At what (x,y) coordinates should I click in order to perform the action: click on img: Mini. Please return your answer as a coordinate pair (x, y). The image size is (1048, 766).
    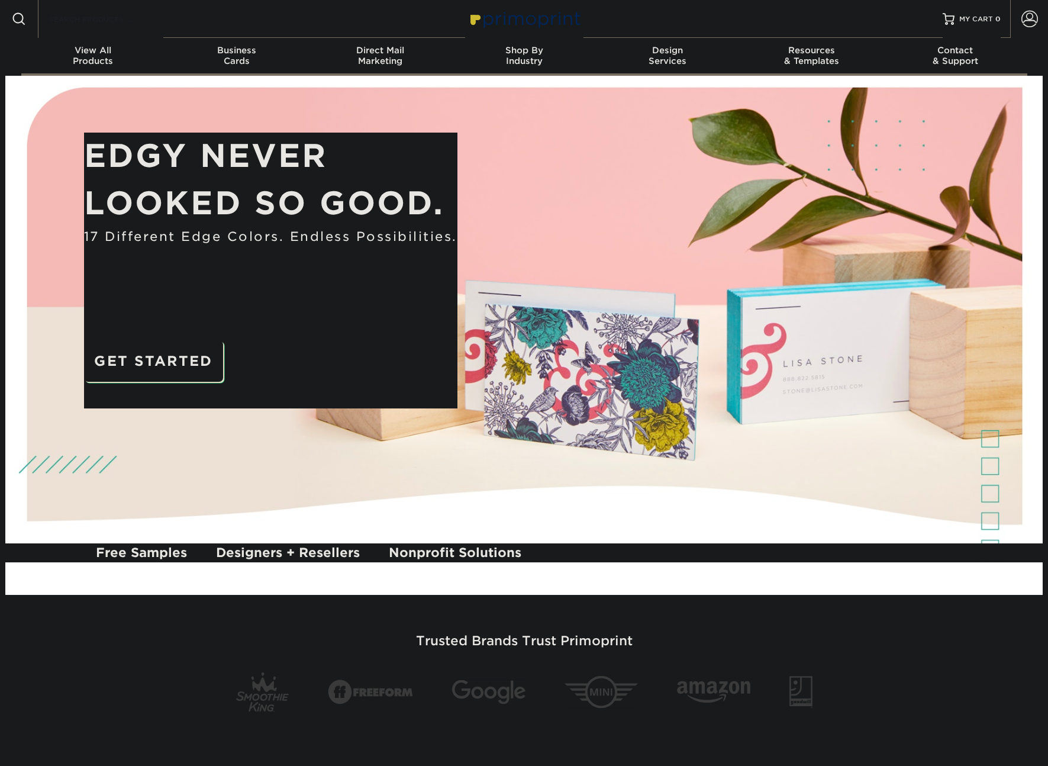
    Looking at the image, I should click on (601, 692).